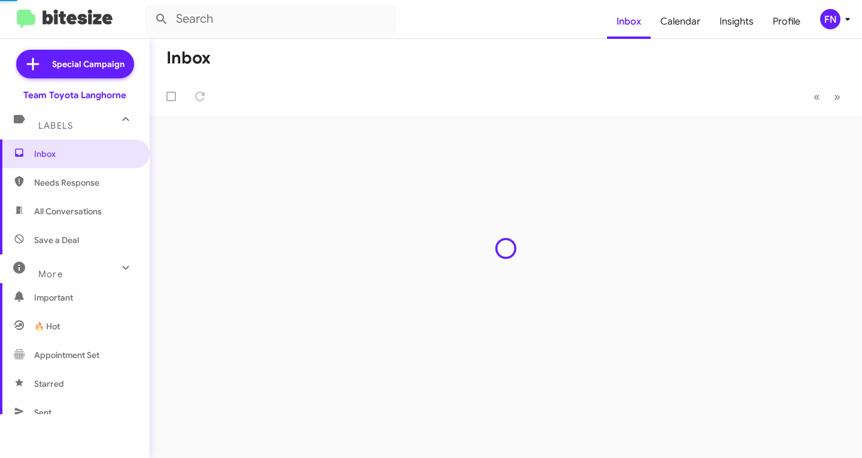 Image resolution: width=862 pixels, height=458 pixels. I want to click on span: Appointment Set, so click(66, 355).